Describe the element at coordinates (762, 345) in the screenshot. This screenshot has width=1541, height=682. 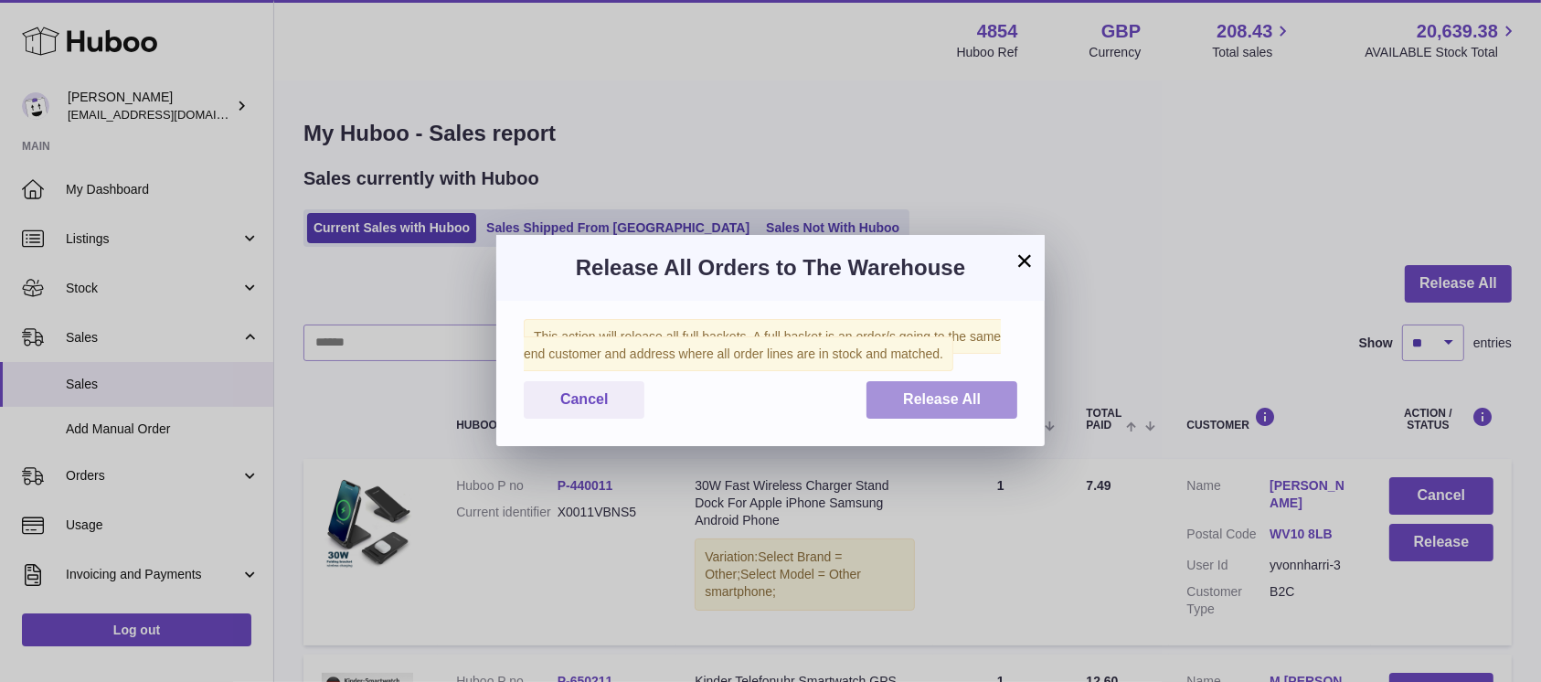
I see `span: This action will release all full baskets. A full basket is an order/s going to the same end cust...` at that location.